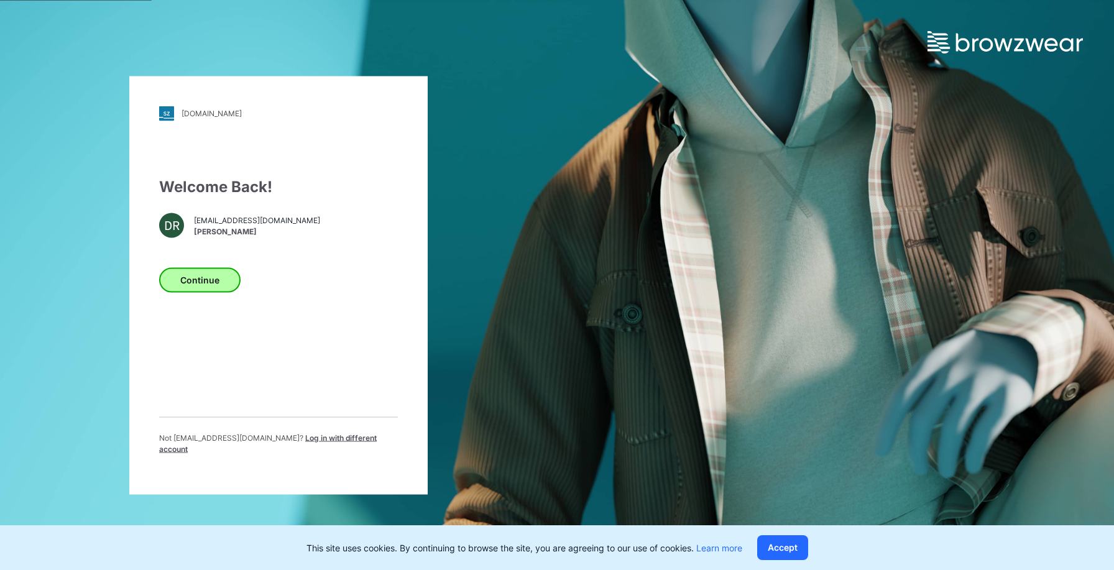 The image size is (1114, 570). Describe the element at coordinates (719, 547) in the screenshot. I see `a: Learn more` at that location.